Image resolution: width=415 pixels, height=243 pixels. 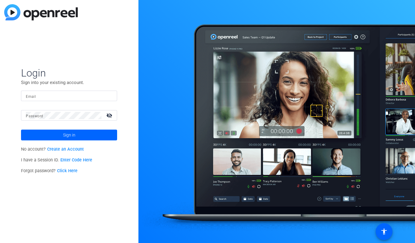 I want to click on mat-label: Password, so click(x=34, y=116).